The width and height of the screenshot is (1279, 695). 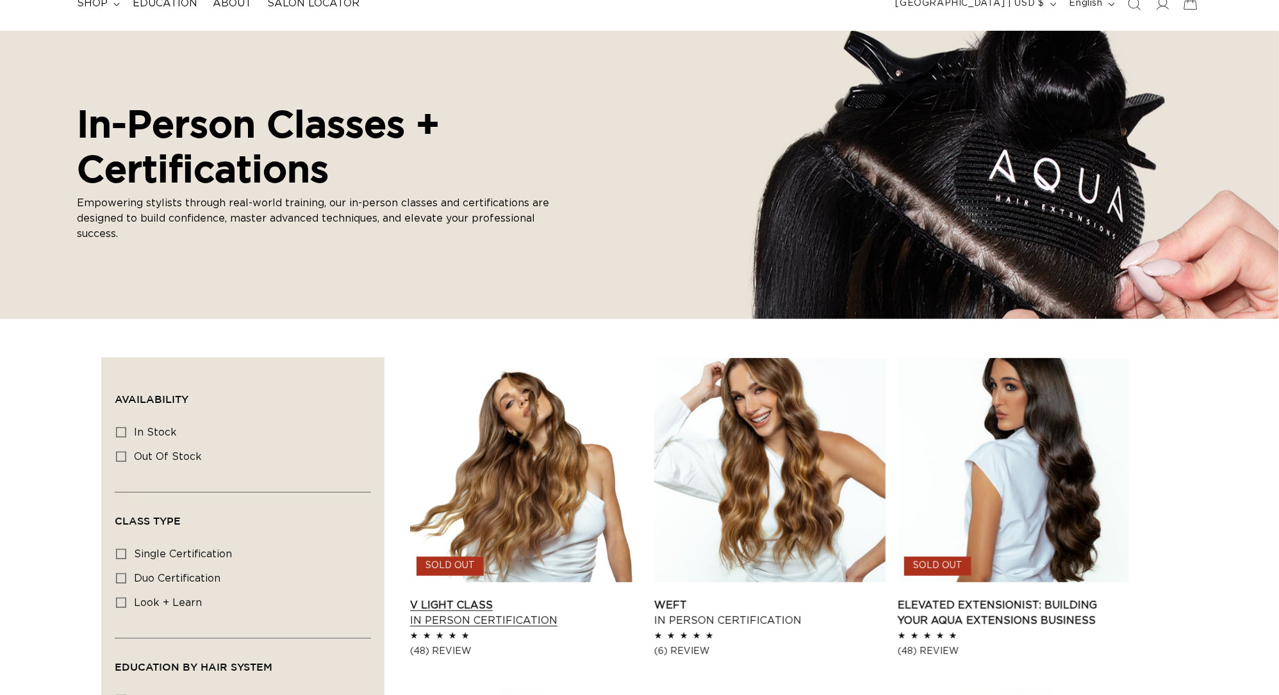 I want to click on span: duo certification, so click(x=177, y=579).